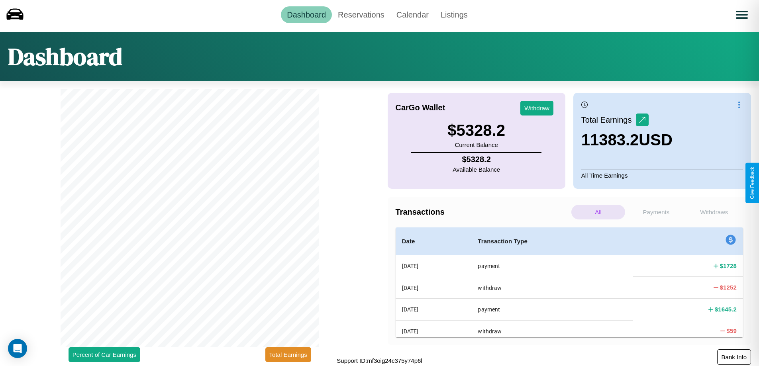 Image resolution: width=759 pixels, height=366 pixels. What do you see at coordinates (104, 355) in the screenshot?
I see `button: Percent of Car Earnings` at bounding box center [104, 355].